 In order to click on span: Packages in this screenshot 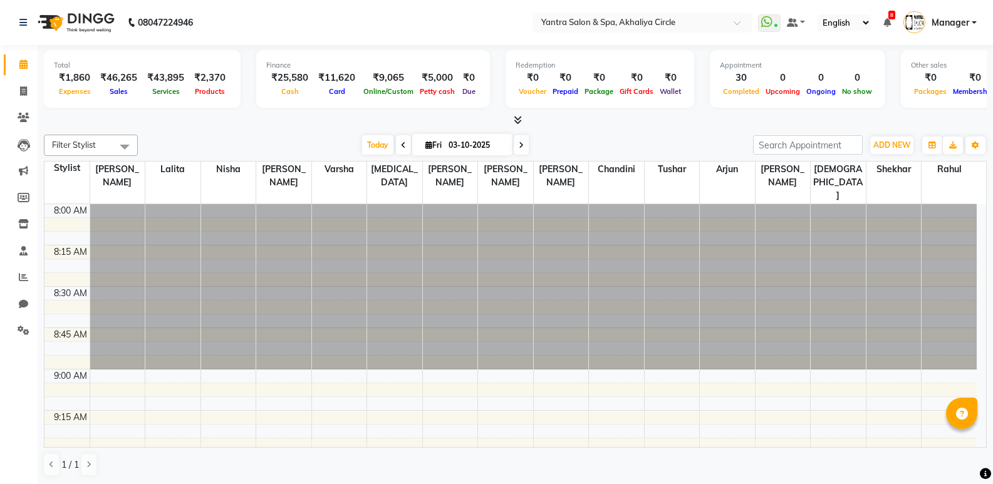, I will do `click(930, 91)`.